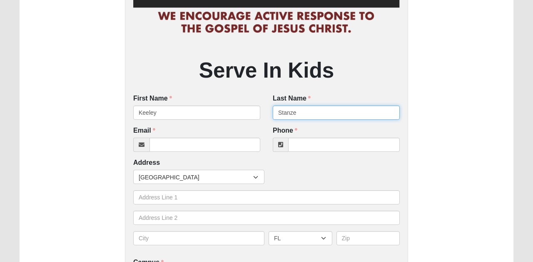 The image size is (533, 262). Describe the element at coordinates (285, 130) in the screenshot. I see `label: Phone` at that location.